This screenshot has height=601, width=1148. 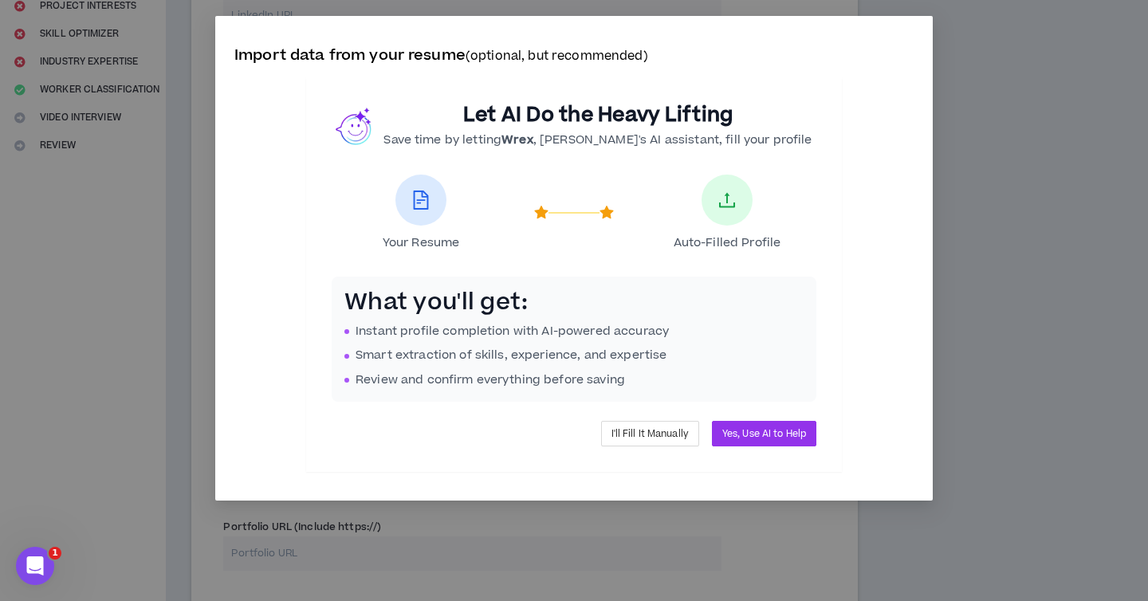 What do you see at coordinates (650, 434) in the screenshot?
I see `span: I'll Fill It Manually` at bounding box center [650, 434].